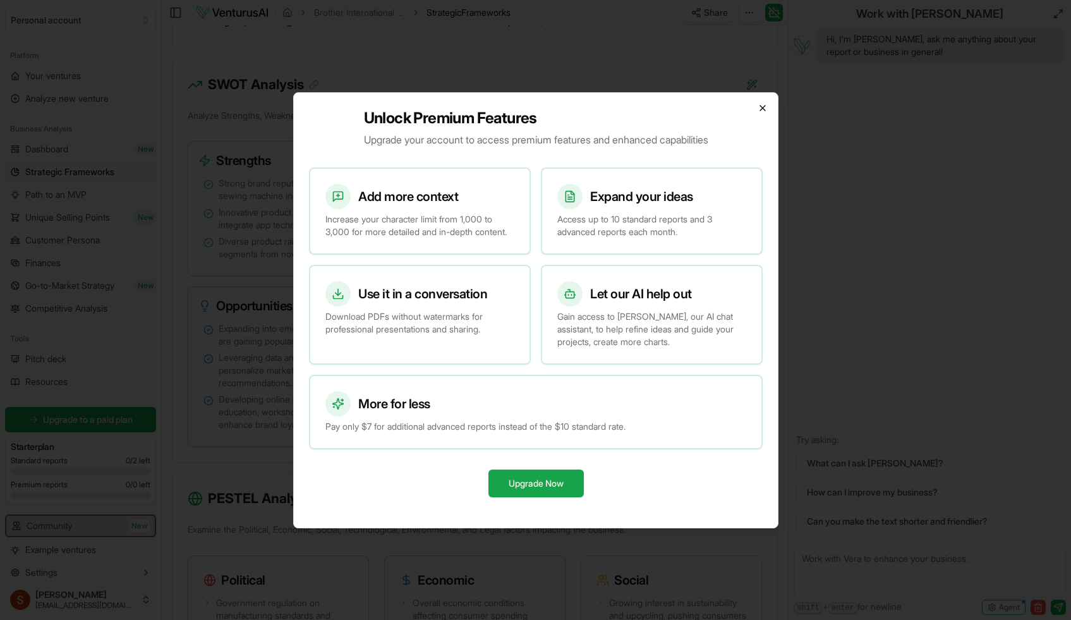 The height and width of the screenshot is (620, 1071). I want to click on p: Download PDFs without watermarks for professional presentations and sharing., so click(420, 323).